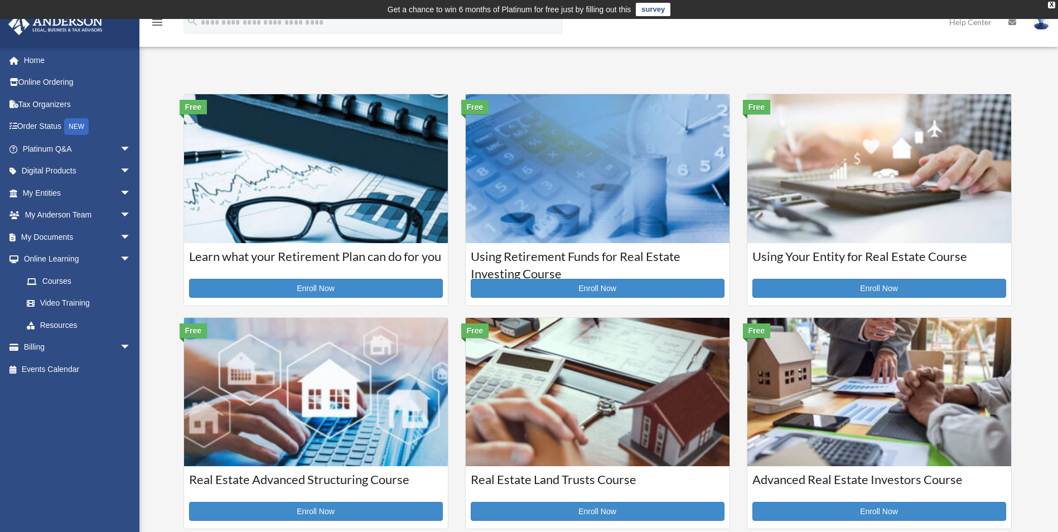  Describe the element at coordinates (316, 485) in the screenshot. I see `h3: Real Estate Advanced Structuring Course` at that location.